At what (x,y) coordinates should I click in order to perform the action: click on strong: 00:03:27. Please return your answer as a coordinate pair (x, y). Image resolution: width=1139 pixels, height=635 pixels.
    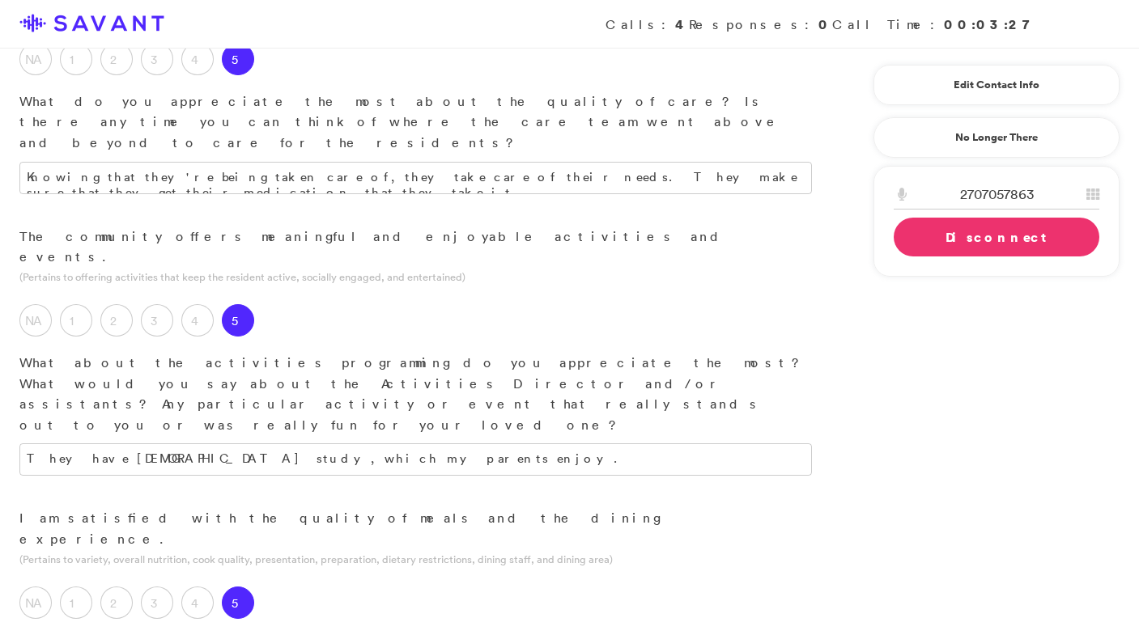
    Looking at the image, I should click on (991, 24).